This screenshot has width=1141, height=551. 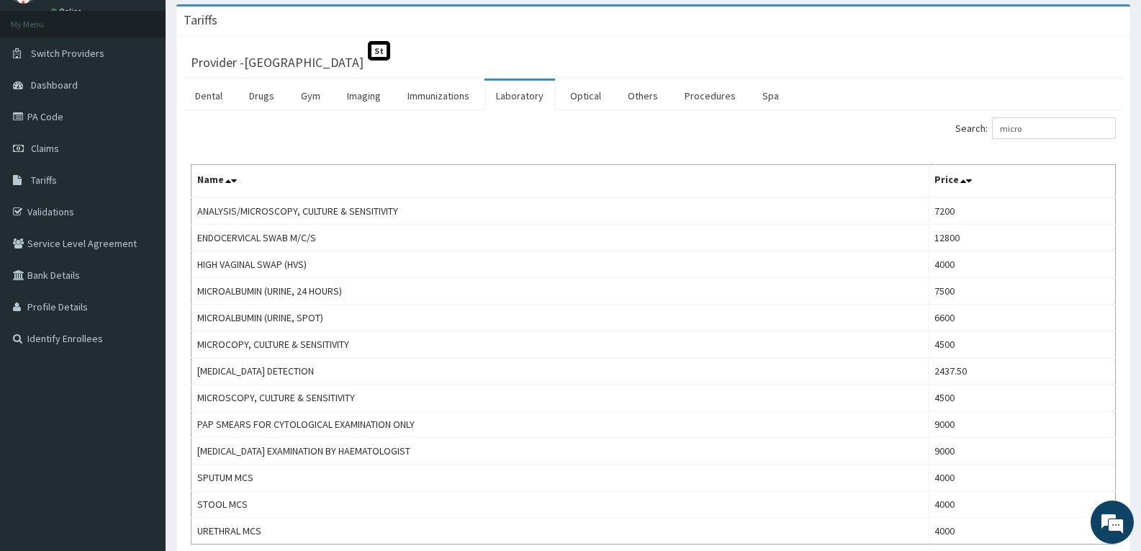 What do you see at coordinates (643, 96) in the screenshot?
I see `a: Others` at bounding box center [643, 96].